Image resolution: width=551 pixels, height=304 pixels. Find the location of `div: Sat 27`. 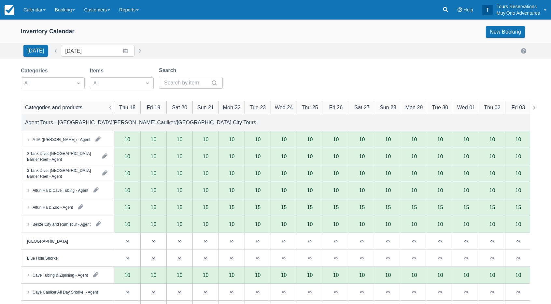

div: Sat 27 is located at coordinates (362, 107).